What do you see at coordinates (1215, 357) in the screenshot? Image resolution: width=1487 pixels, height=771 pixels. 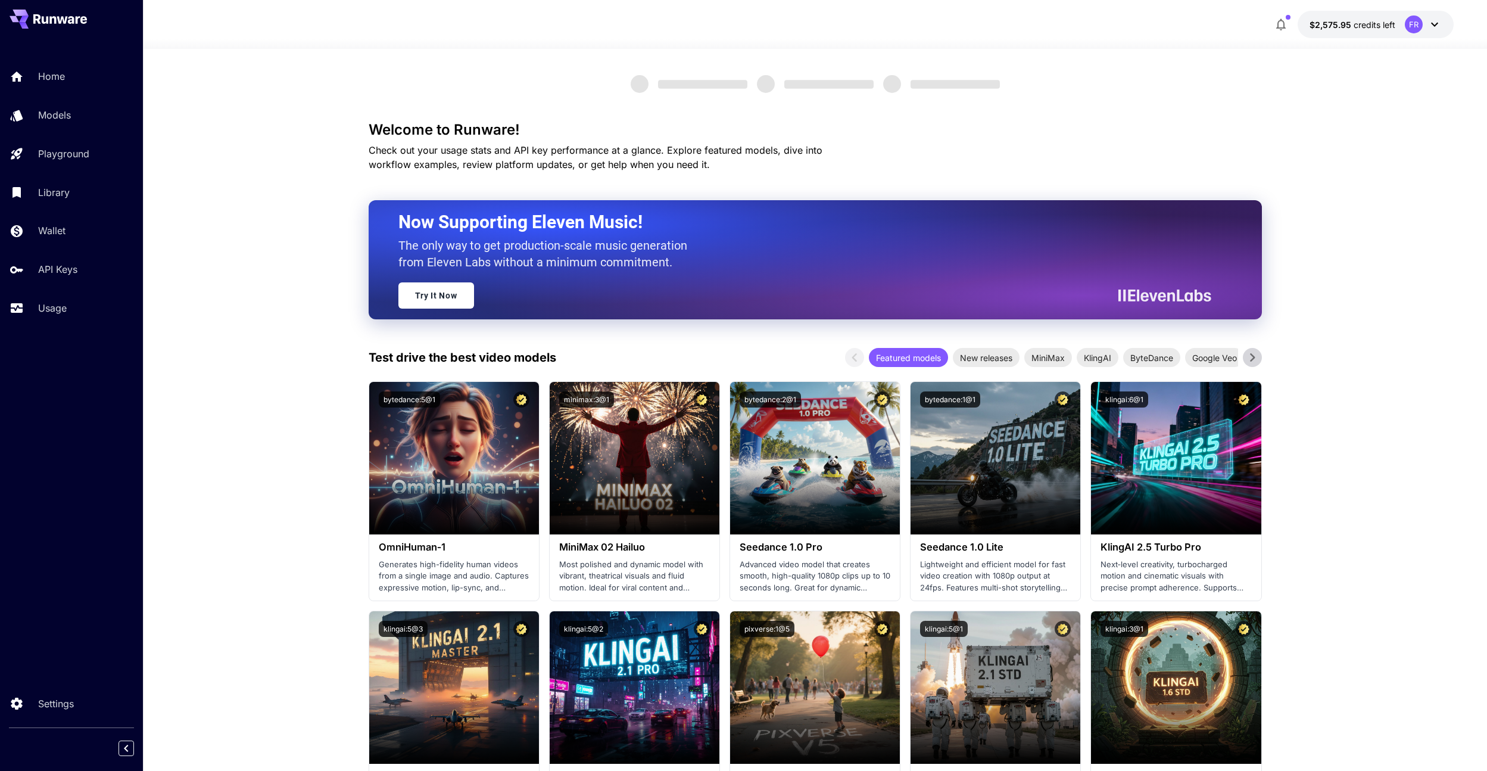 I see `span: Google Veo` at bounding box center [1215, 357].